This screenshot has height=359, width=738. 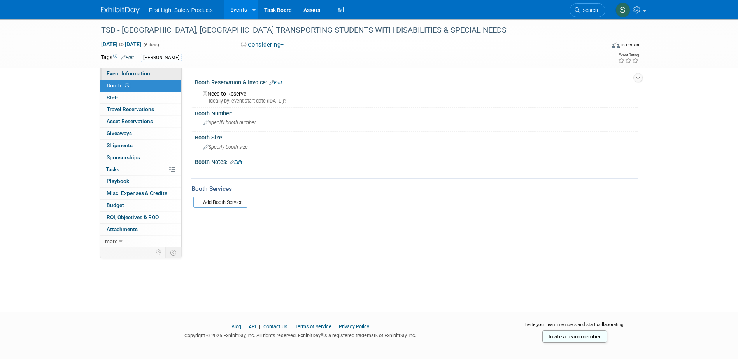 I want to click on div: Event Format, so click(x=599, y=46).